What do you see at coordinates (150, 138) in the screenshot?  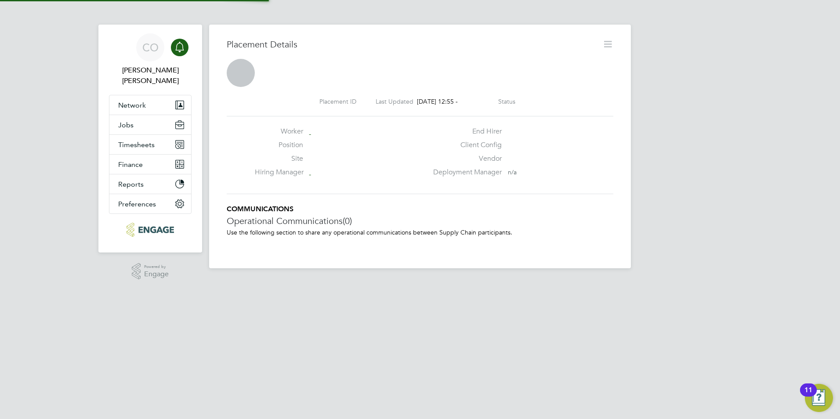 I see `nav: Main navigation` at bounding box center [150, 138].